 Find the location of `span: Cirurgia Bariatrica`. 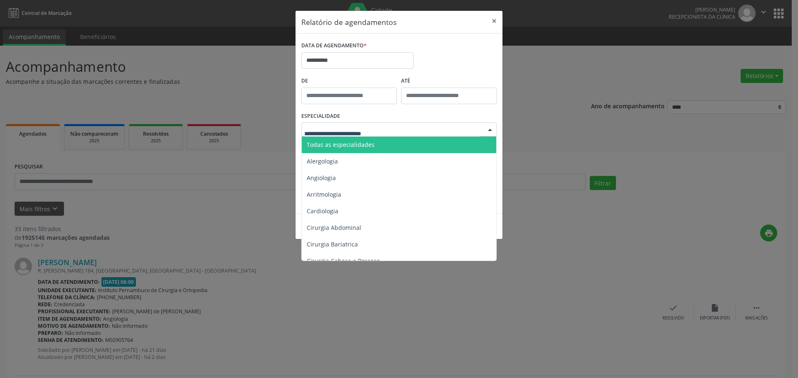

span: Cirurgia Bariatrica is located at coordinates (332, 244).